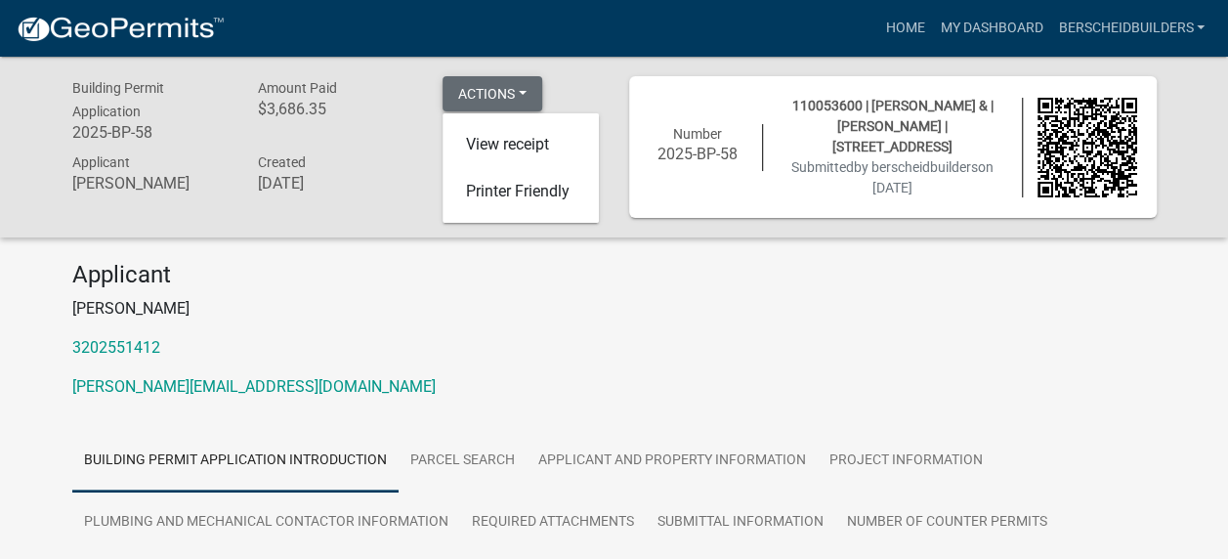 The height and width of the screenshot is (559, 1228). Describe the element at coordinates (335, 108) in the screenshot. I see `h6: $3,686.35` at that location.